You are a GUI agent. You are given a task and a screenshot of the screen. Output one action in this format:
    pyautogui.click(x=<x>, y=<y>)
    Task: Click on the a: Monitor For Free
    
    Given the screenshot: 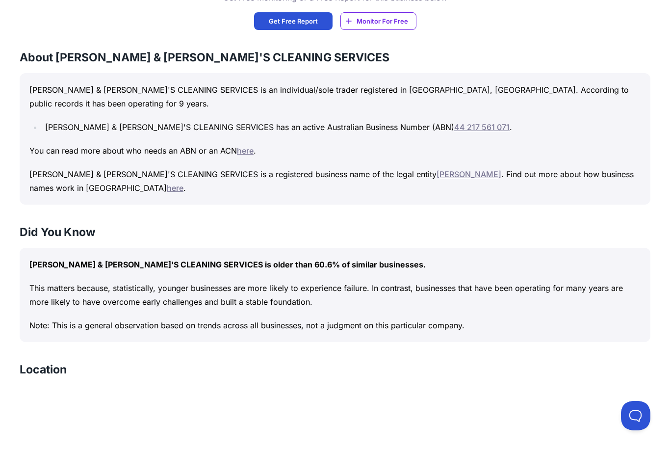 What is the action you would take?
    pyautogui.click(x=378, y=21)
    